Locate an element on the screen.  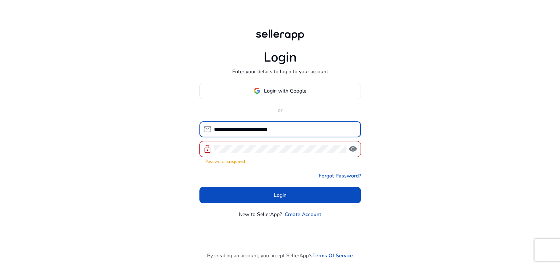
button: Login with Google is located at coordinates (280, 91).